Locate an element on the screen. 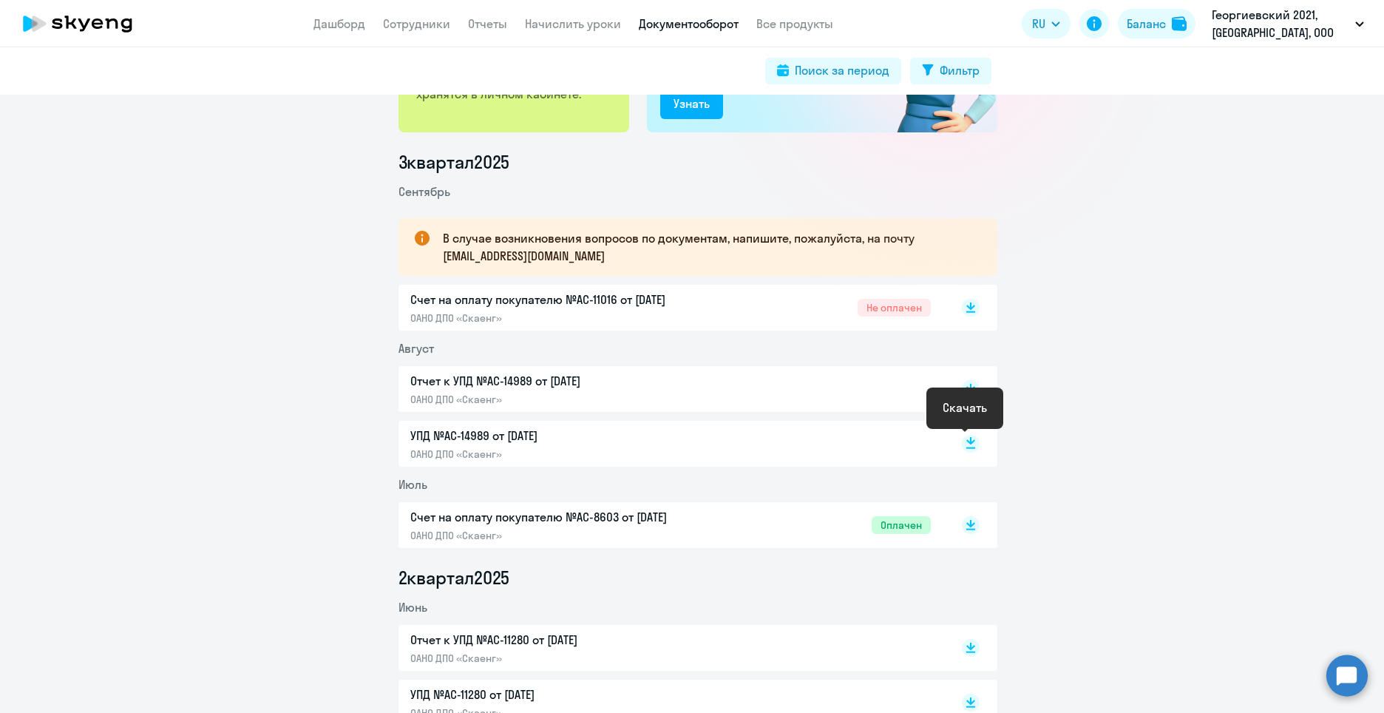  div: Баланс is located at coordinates (1146, 24).